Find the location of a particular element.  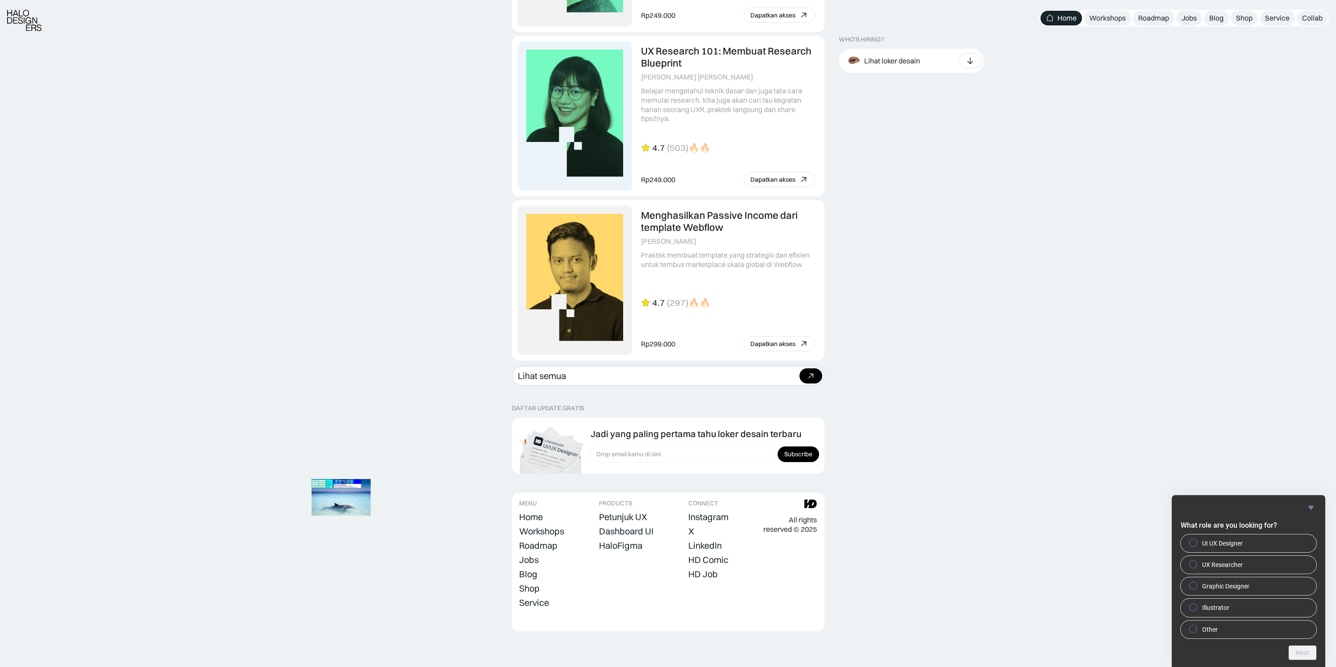

input: Subscribe is located at coordinates (798, 454).